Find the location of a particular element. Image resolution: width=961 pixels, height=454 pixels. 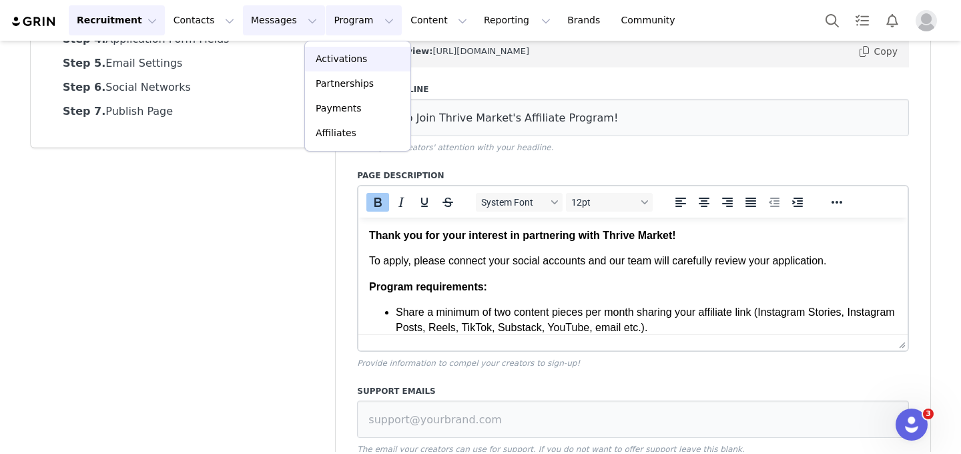

strong: Step 5. is located at coordinates (84, 63).